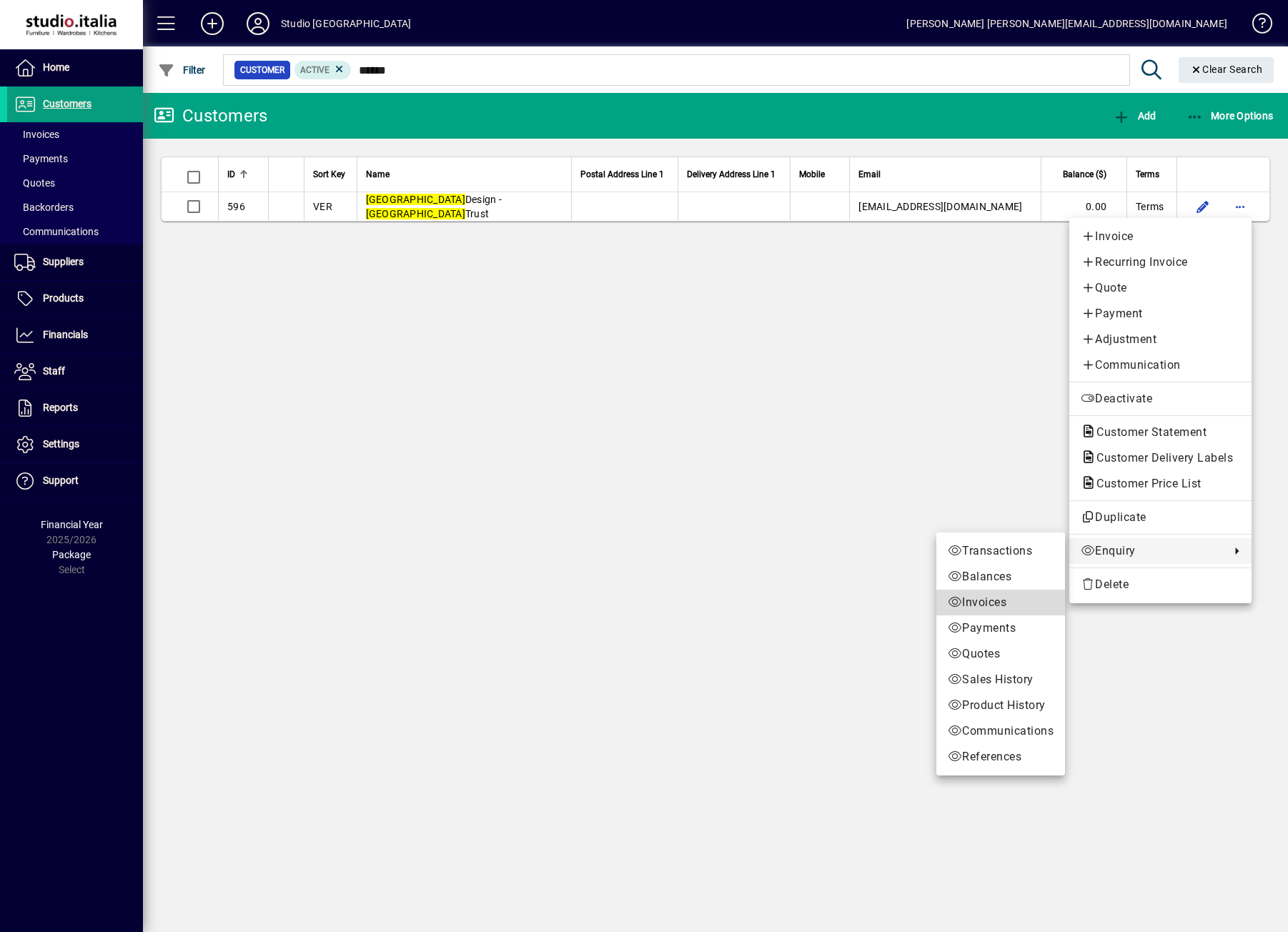 This screenshot has width=1288, height=932. I want to click on span: Sales History, so click(1001, 680).